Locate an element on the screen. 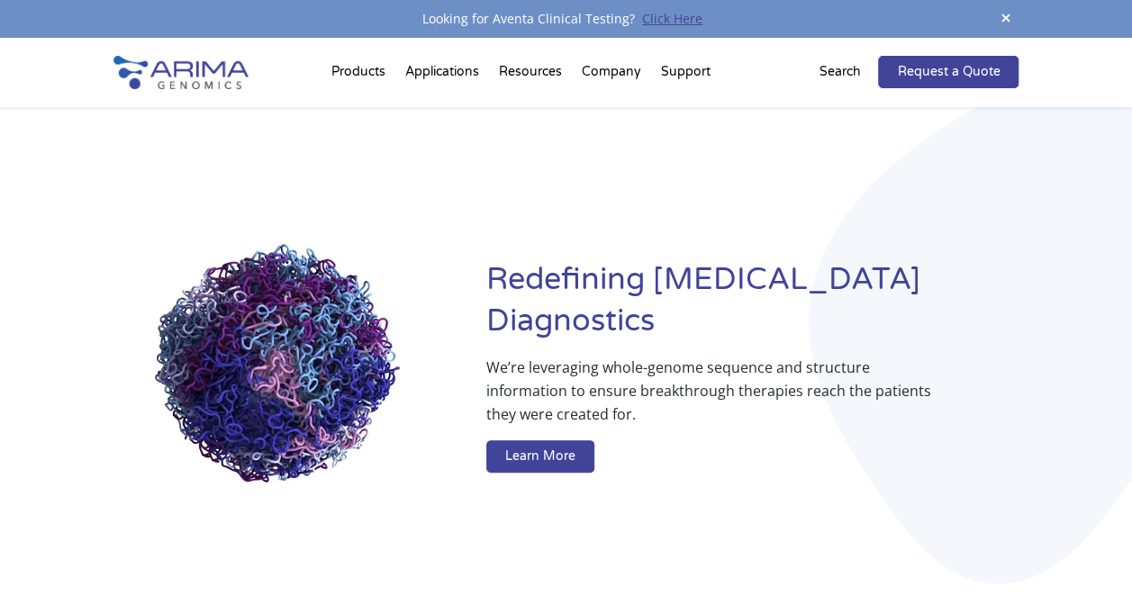  p: We’re leveraging whole-genome sequence and structure information to ensure breakthrough therapies... is located at coordinates (716, 398).